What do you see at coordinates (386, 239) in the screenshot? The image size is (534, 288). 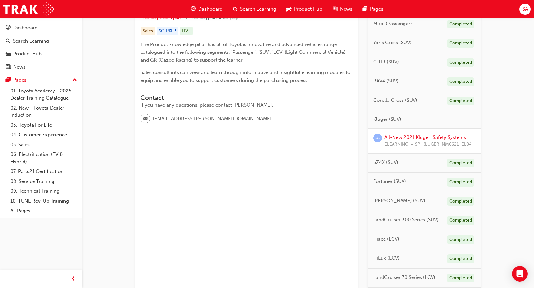 I see `span: Hiace (LCV)` at bounding box center [386, 239].